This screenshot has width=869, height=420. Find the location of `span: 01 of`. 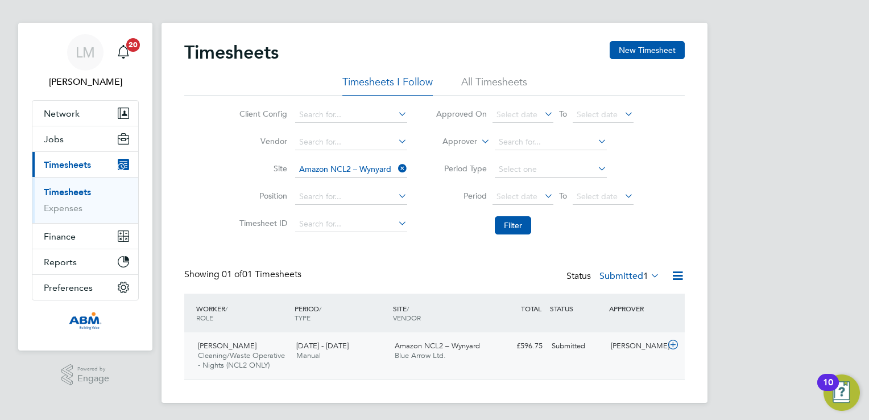

span: 01 of is located at coordinates (232, 274).